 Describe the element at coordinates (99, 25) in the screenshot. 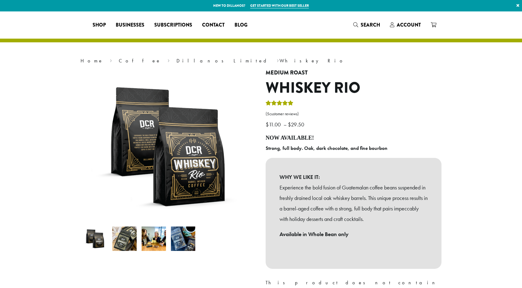

I see `span: Shop` at that location.